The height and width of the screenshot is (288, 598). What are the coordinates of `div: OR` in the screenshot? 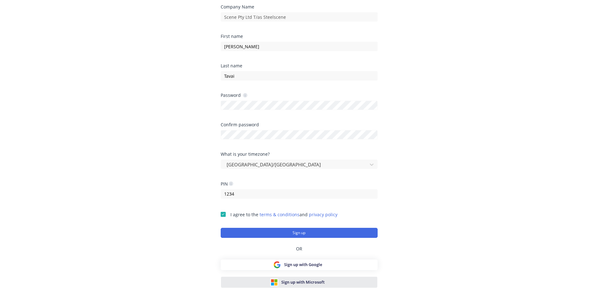 It's located at (299, 249).